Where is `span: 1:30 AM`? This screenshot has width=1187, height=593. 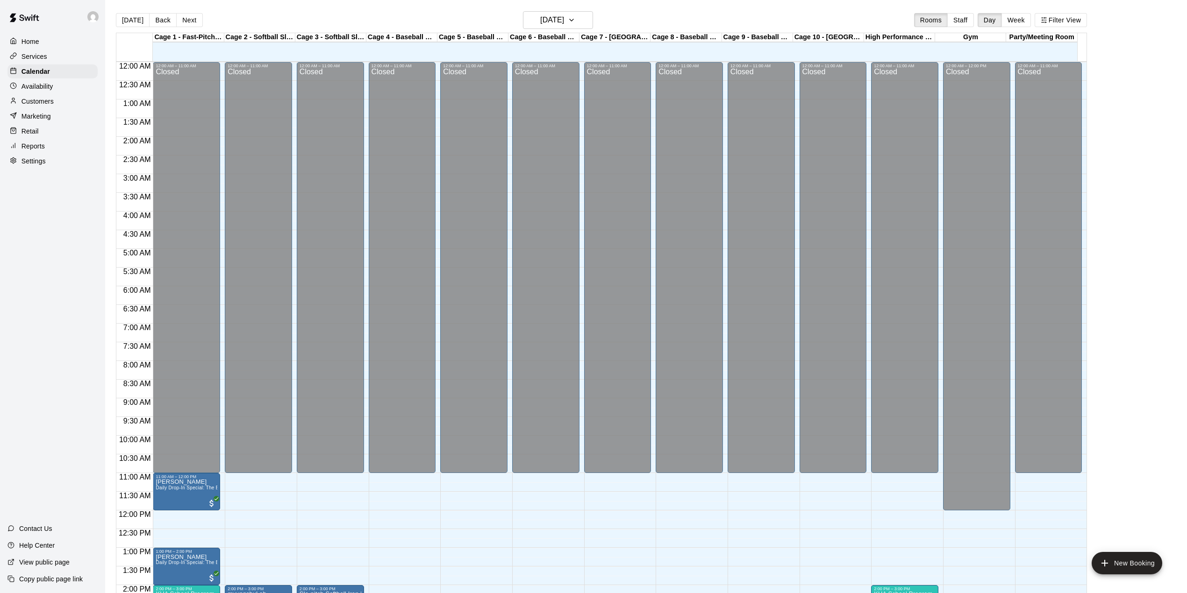 span: 1:30 AM is located at coordinates (137, 122).